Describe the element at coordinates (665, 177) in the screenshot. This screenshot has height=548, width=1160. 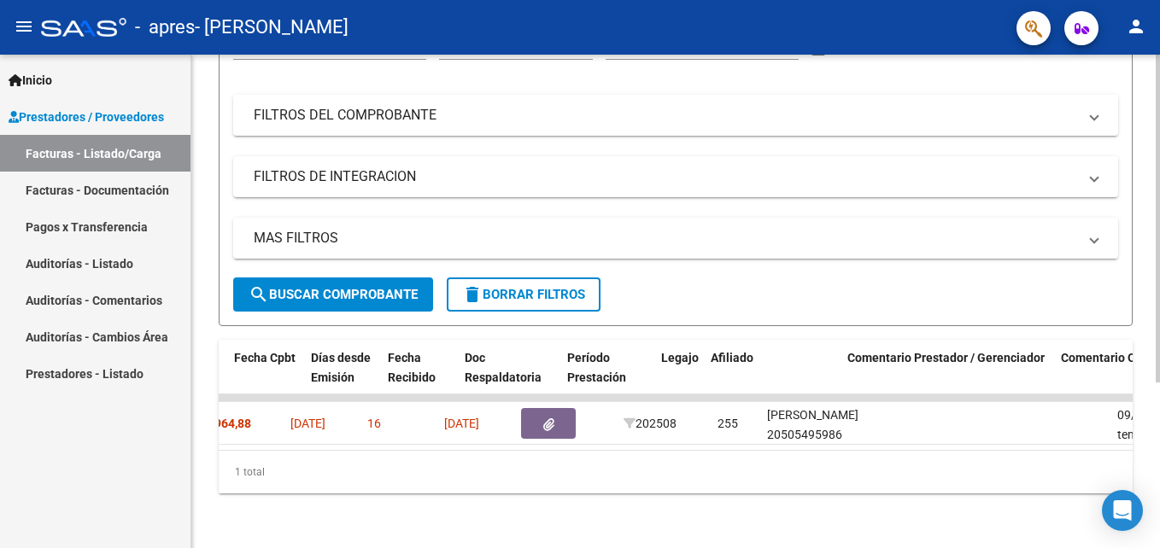
I see `mat-panel-title: FILTROS DE INTEGRACION` at that location.